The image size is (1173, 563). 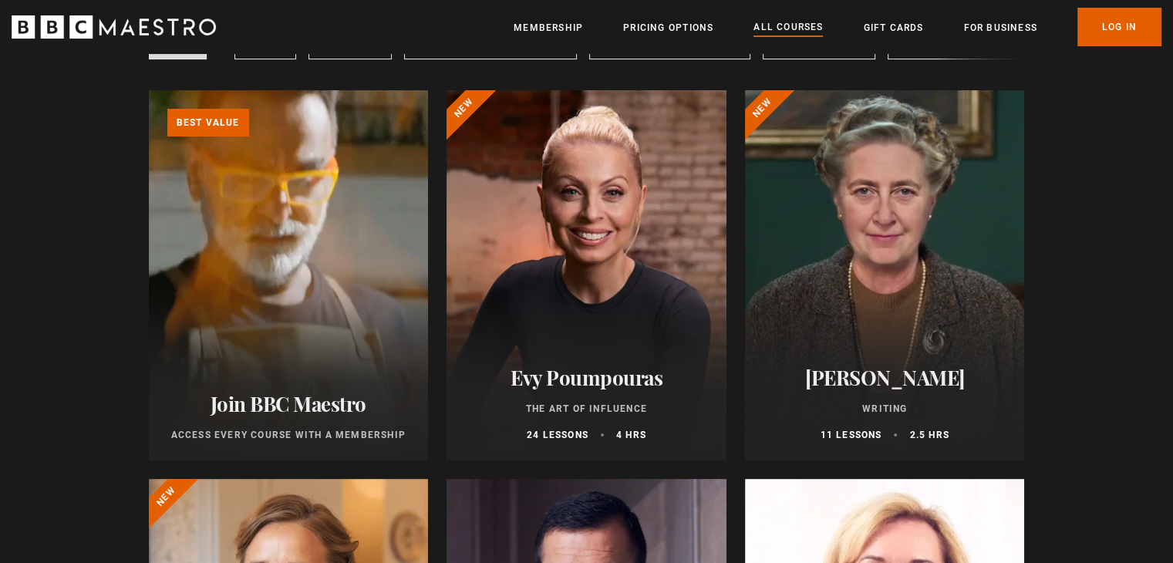 What do you see at coordinates (893, 28) in the screenshot?
I see `a: Gift Cards` at bounding box center [893, 28].